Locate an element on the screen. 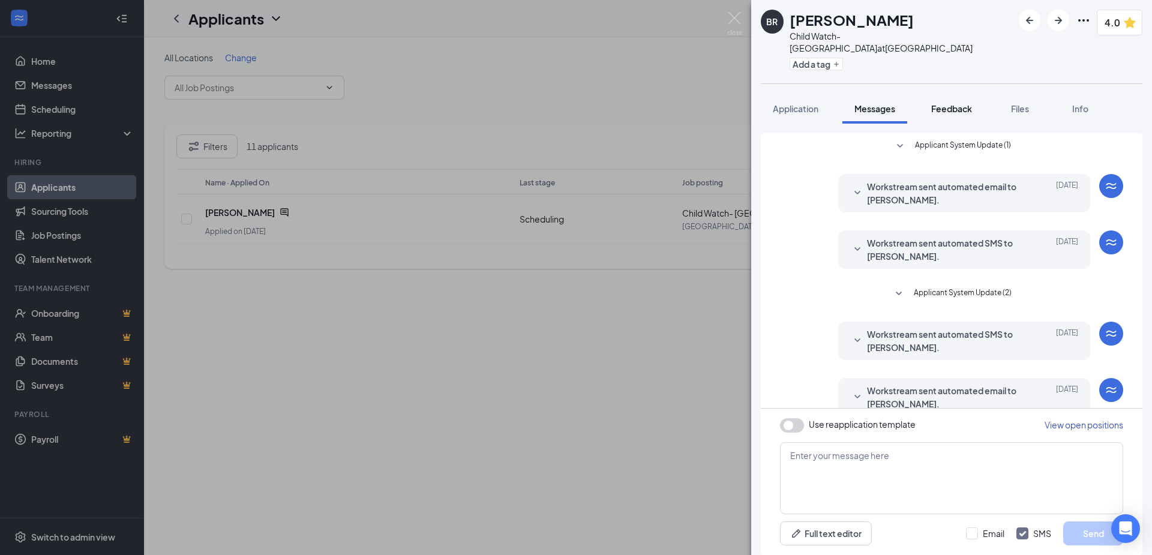  svg: Ellipses is located at coordinates (1084, 20).